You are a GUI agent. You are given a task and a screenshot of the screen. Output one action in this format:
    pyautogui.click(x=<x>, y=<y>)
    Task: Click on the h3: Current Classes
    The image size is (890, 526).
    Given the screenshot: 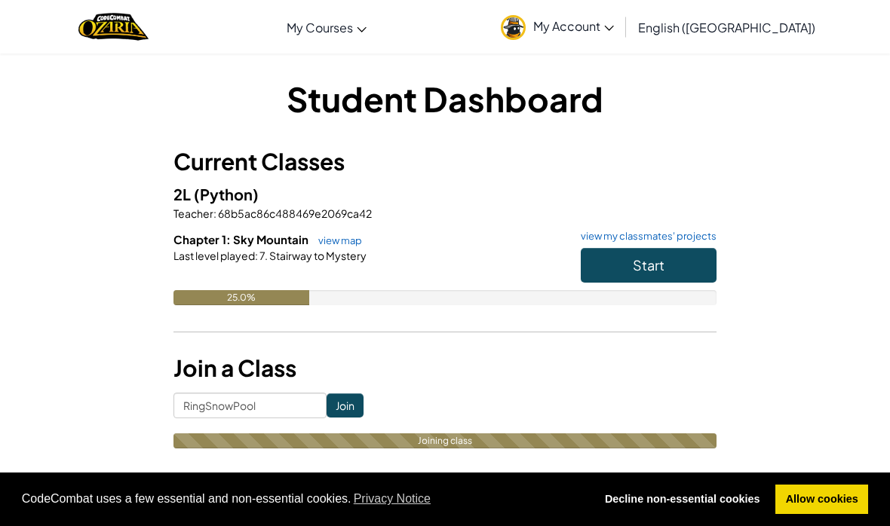 What is the action you would take?
    pyautogui.click(x=445, y=161)
    